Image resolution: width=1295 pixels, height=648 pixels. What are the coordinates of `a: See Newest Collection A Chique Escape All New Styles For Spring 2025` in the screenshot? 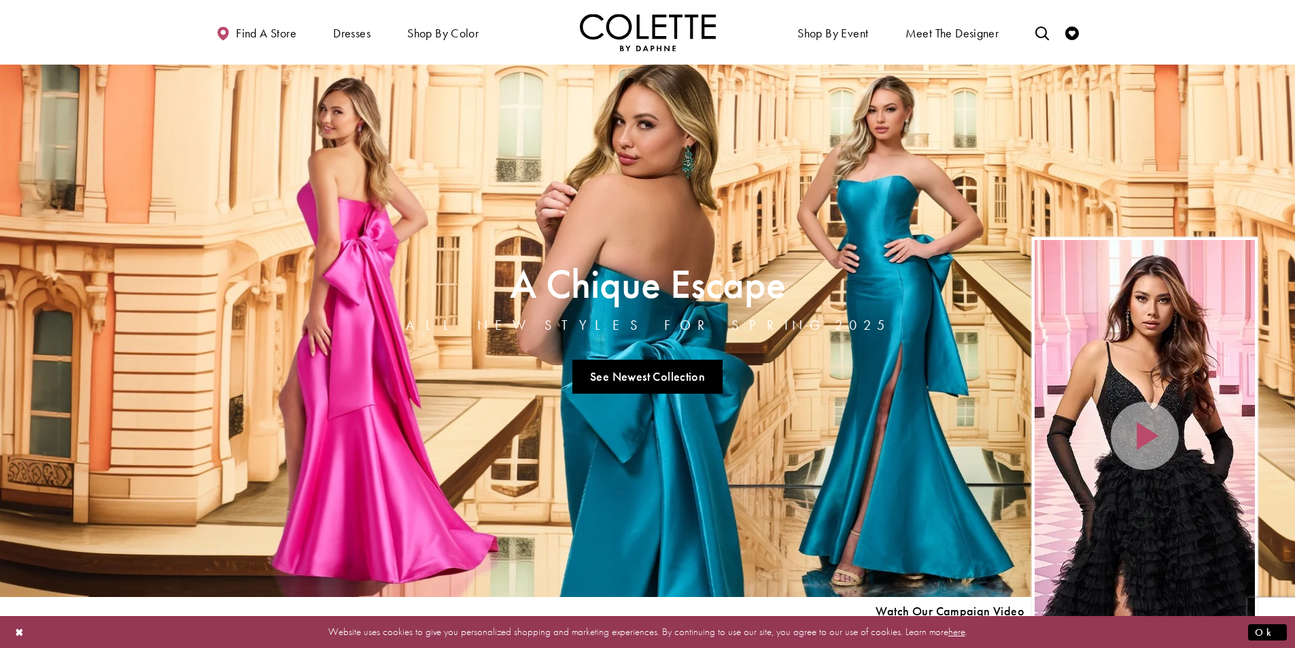 It's located at (648, 377).